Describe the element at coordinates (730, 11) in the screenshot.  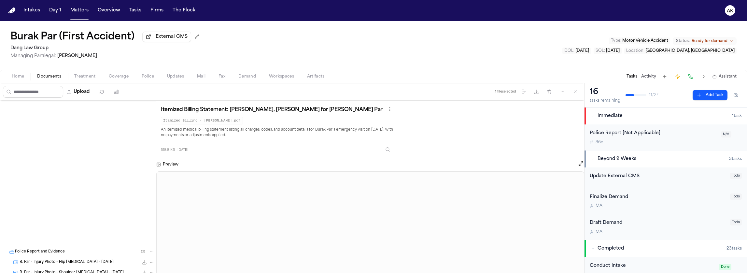
I see `text: AK` at that location.